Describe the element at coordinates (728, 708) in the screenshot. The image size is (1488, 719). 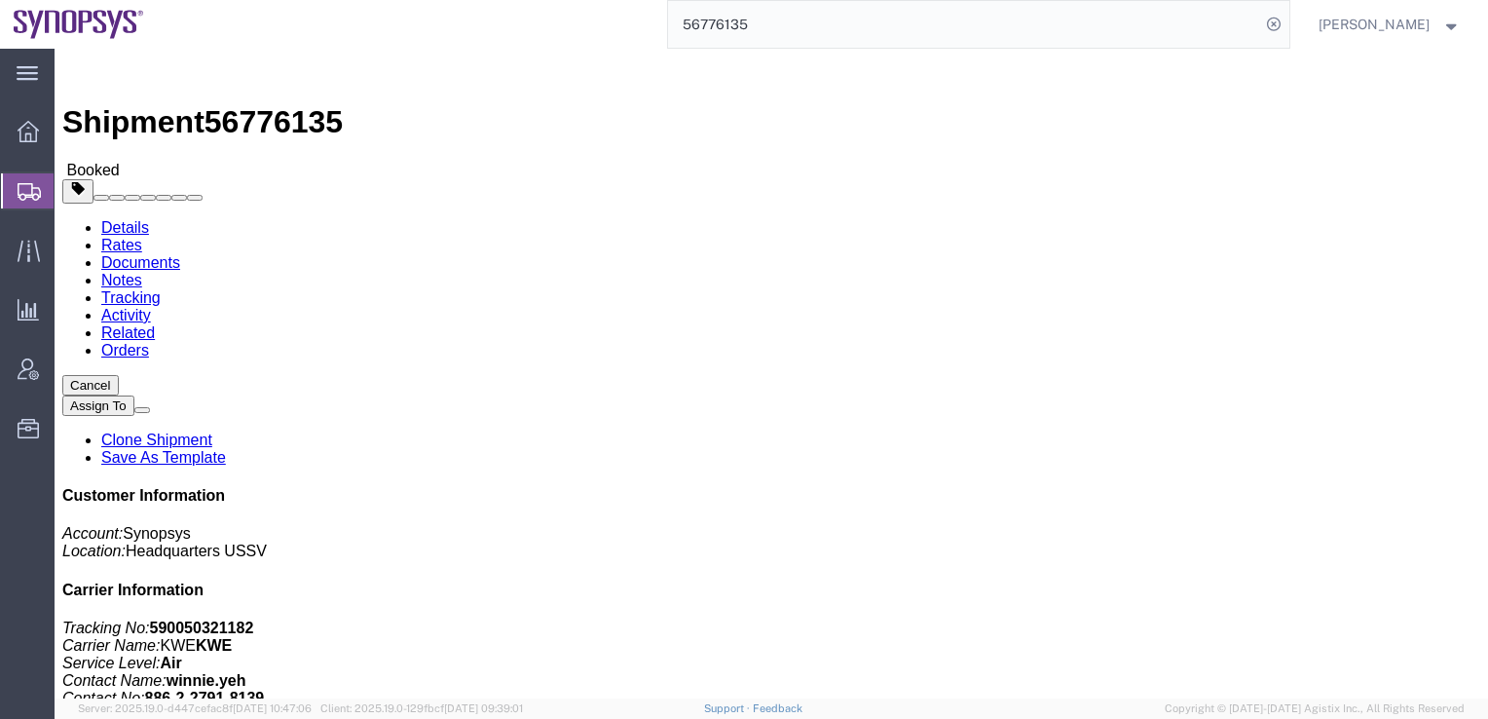
I see `a: Support` at that location.